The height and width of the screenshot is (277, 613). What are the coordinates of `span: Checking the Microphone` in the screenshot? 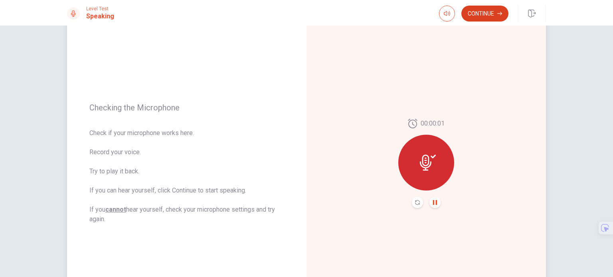 It's located at (187, 108).